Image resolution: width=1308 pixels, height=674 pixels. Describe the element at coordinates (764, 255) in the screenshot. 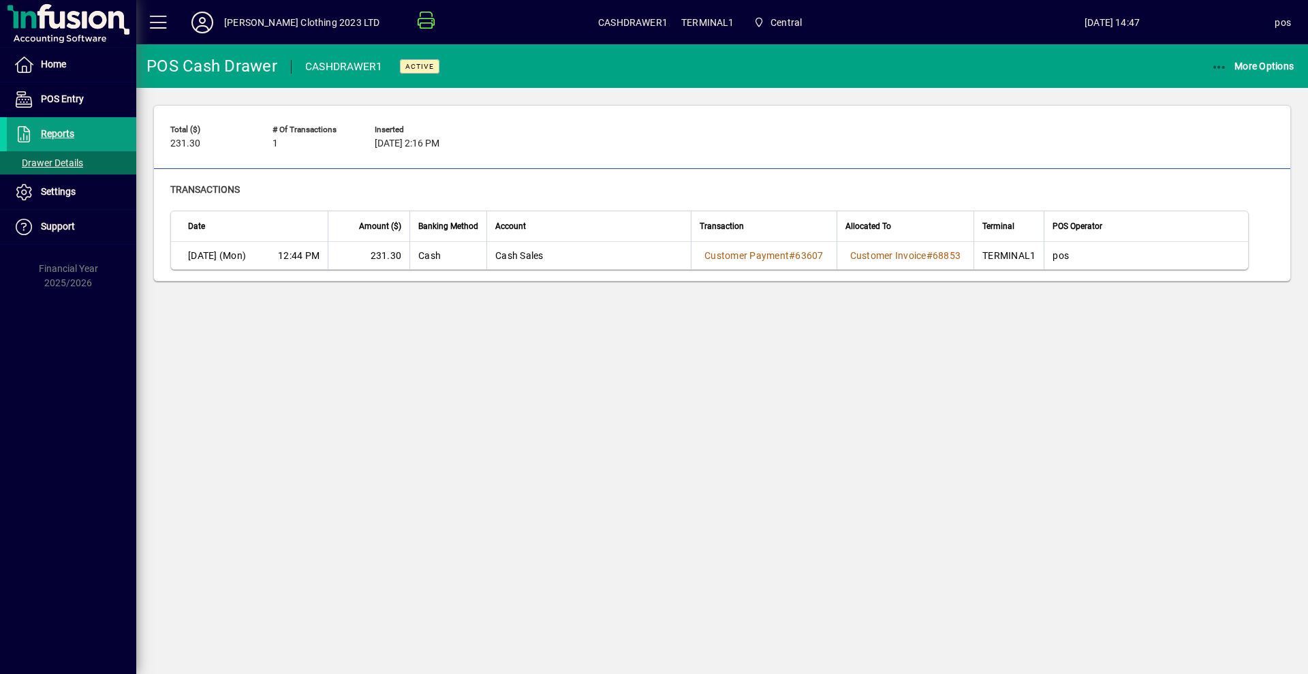

I see `a: Customer Payment#63607` at that location.